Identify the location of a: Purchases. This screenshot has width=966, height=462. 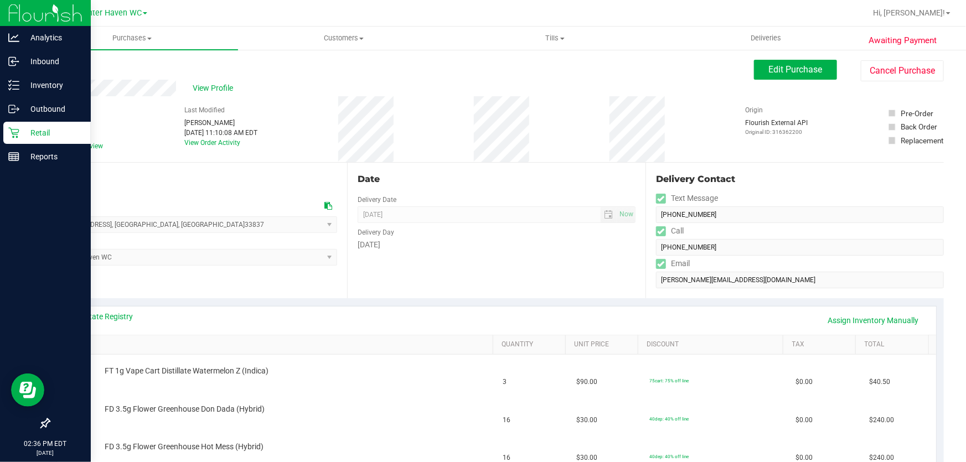
(132, 38).